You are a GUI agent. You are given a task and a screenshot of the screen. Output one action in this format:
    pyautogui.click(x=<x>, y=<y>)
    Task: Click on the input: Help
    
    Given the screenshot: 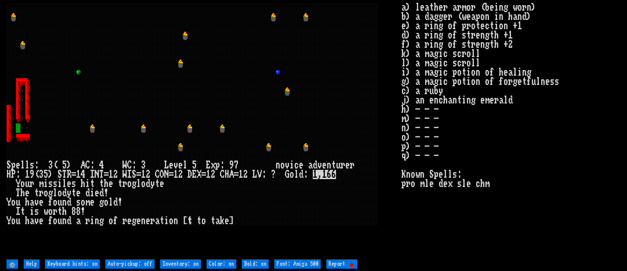 What is the action you would take?
    pyautogui.click(x=32, y=264)
    